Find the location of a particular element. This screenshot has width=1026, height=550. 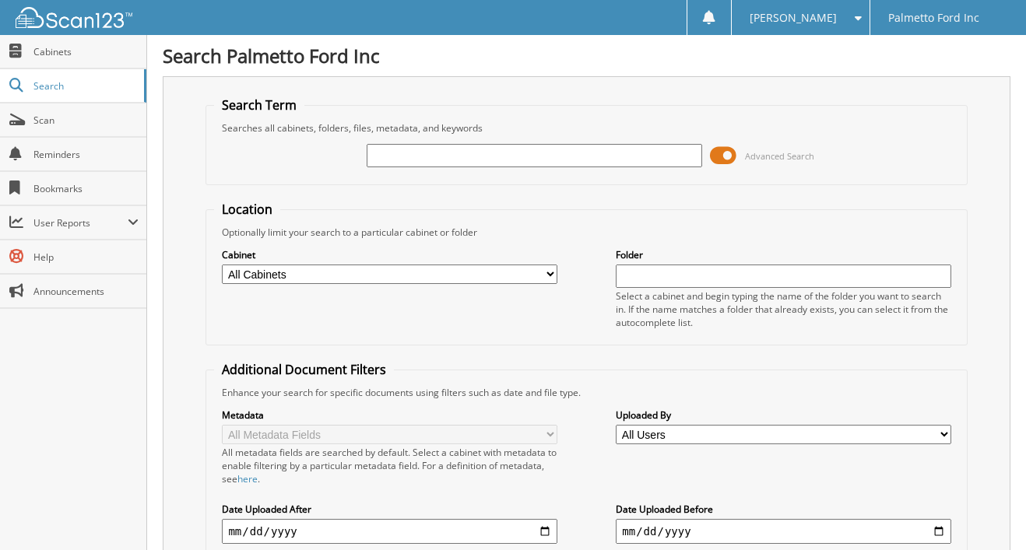

legend: Location is located at coordinates (247, 209).